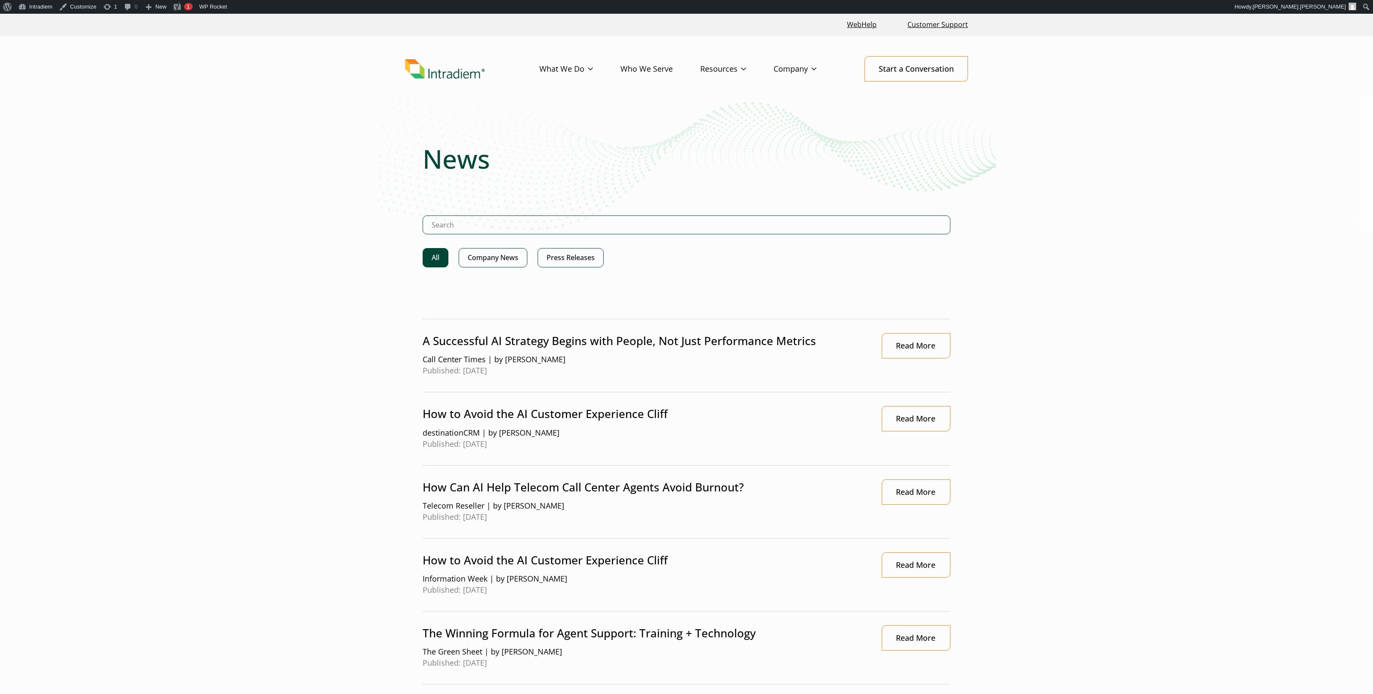  I want to click on a: Link to homepage of Intradiem, so click(472, 69).